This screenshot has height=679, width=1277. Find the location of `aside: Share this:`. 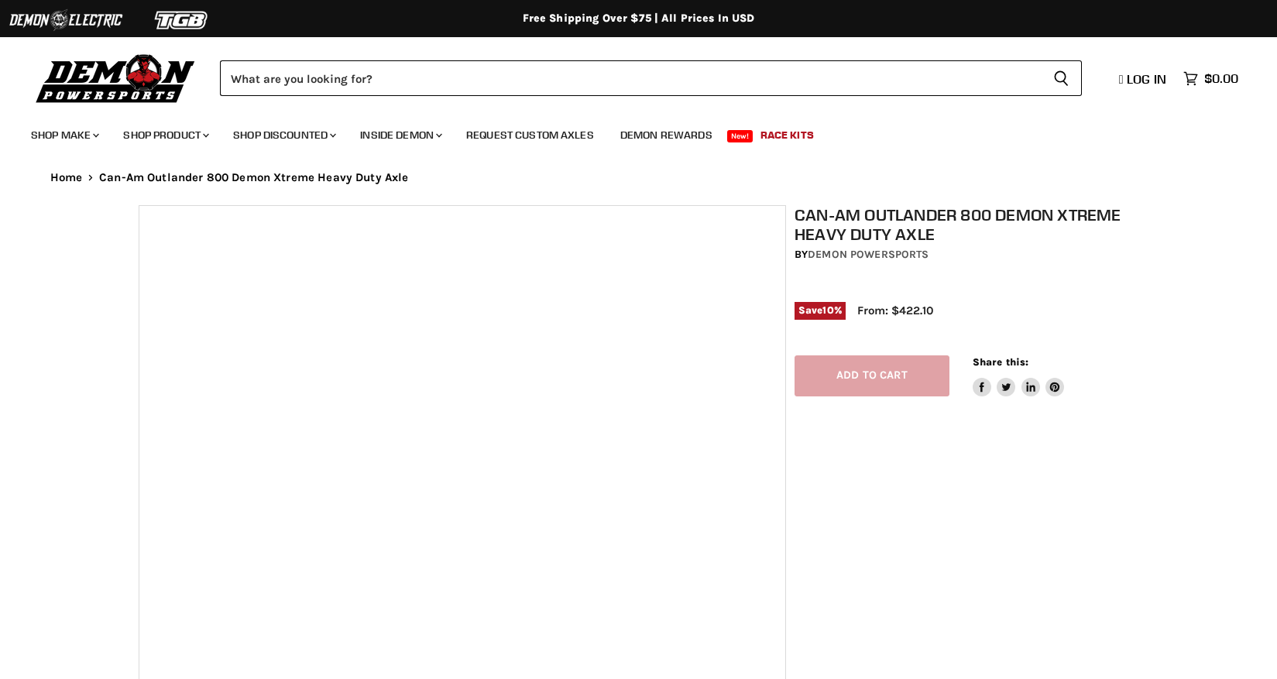

aside: Share this: is located at coordinates (1019, 376).